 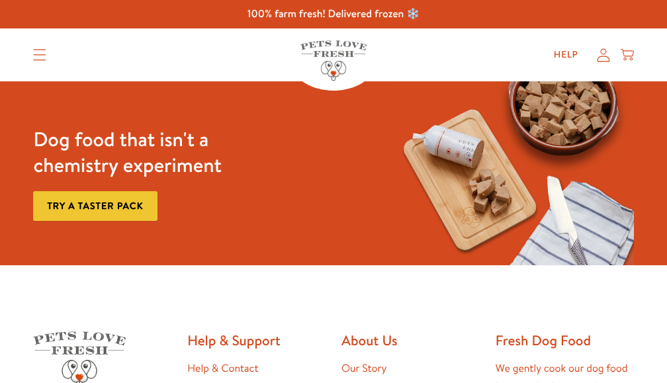 What do you see at coordinates (155, 152) in the screenshot?
I see `h3: Dog food that isn't a chemistry experiment` at bounding box center [155, 152].